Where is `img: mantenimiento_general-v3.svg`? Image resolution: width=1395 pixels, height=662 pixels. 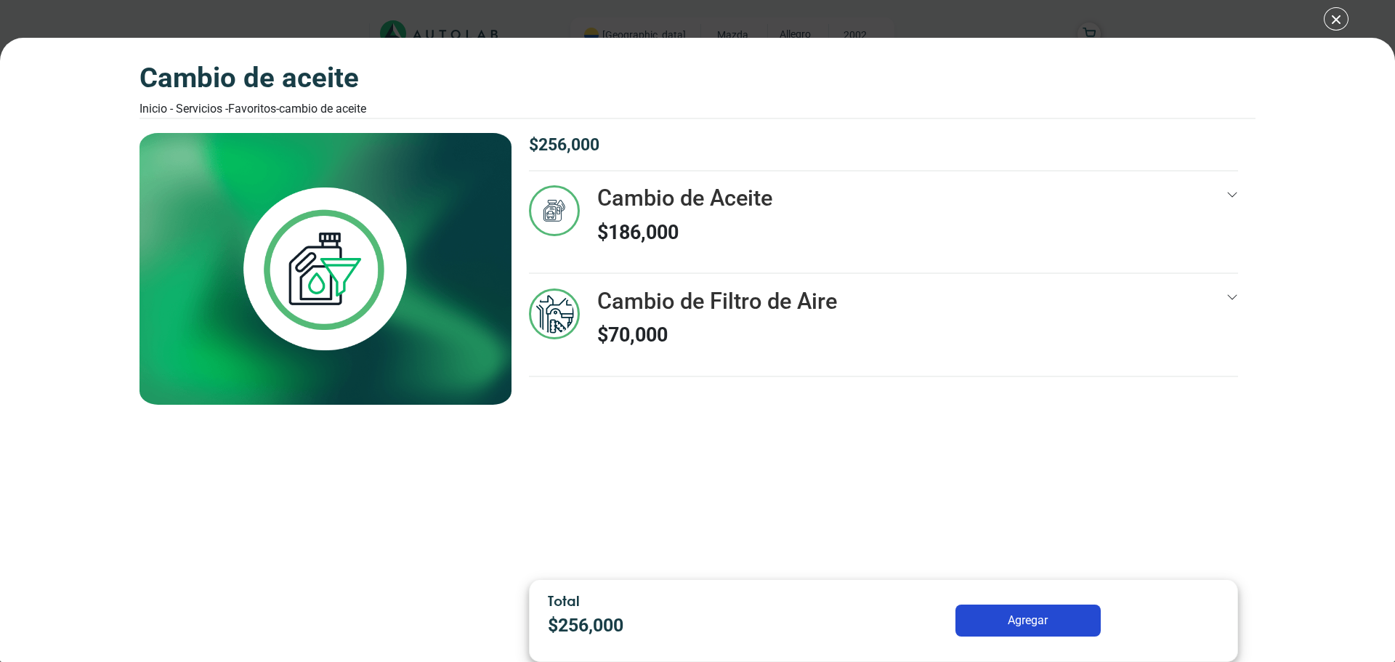
img: mantenimiento_general-v3.svg is located at coordinates (554, 314).